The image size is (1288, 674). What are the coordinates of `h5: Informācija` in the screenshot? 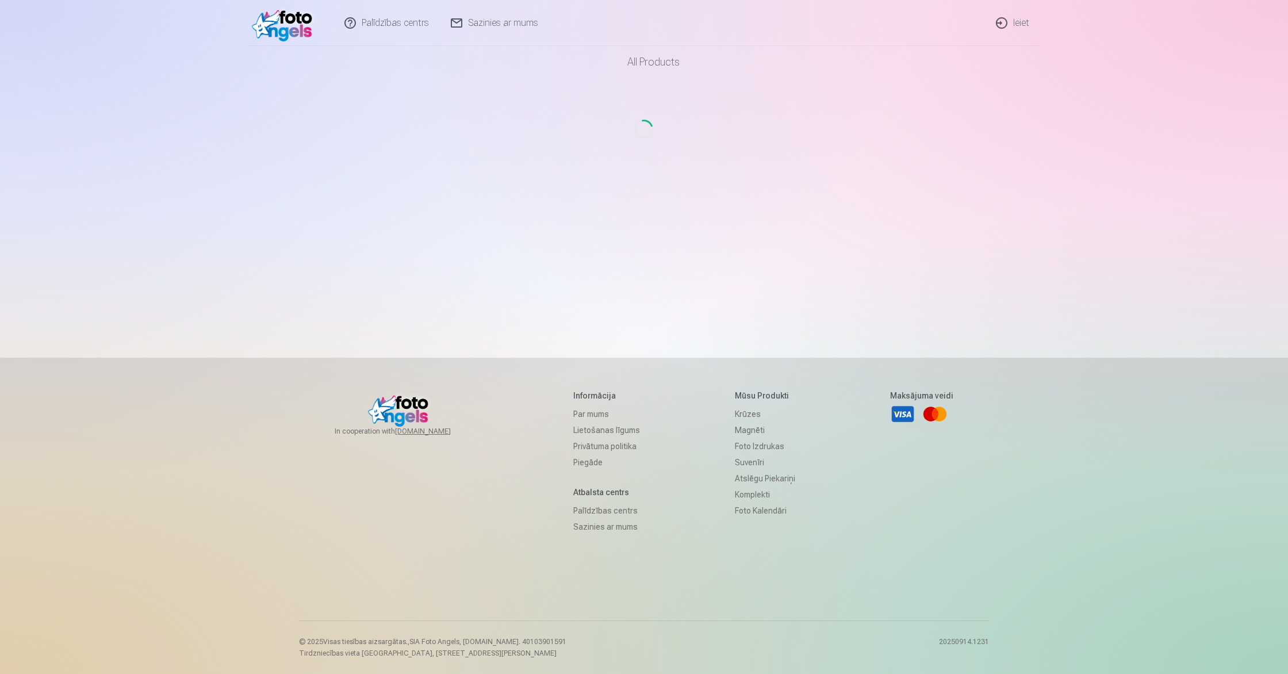 It's located at (606, 395).